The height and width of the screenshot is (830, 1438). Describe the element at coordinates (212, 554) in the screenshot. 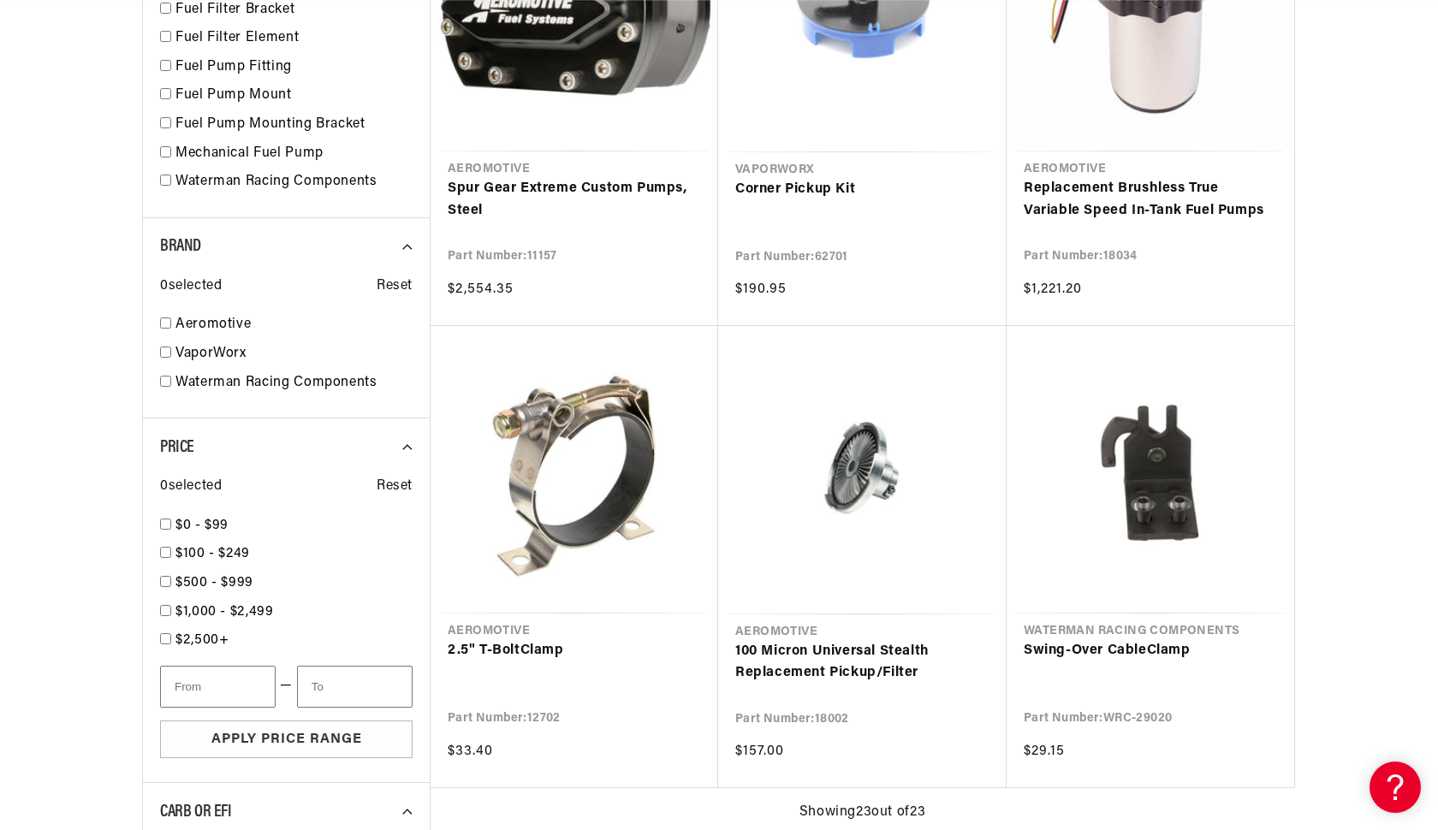

I see `span: $100 - $249` at that location.